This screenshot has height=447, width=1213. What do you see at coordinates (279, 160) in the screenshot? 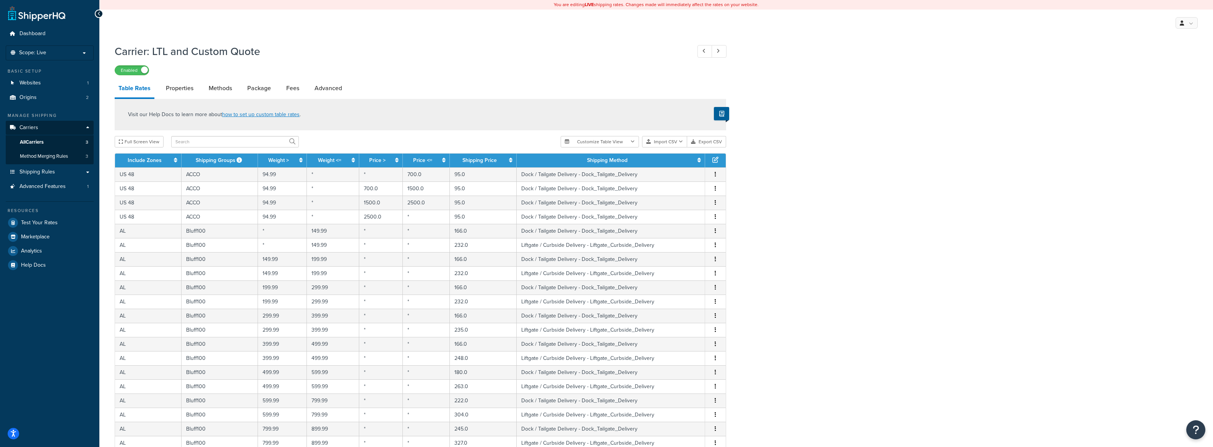
I see `a: Weight >` at bounding box center [279, 160].